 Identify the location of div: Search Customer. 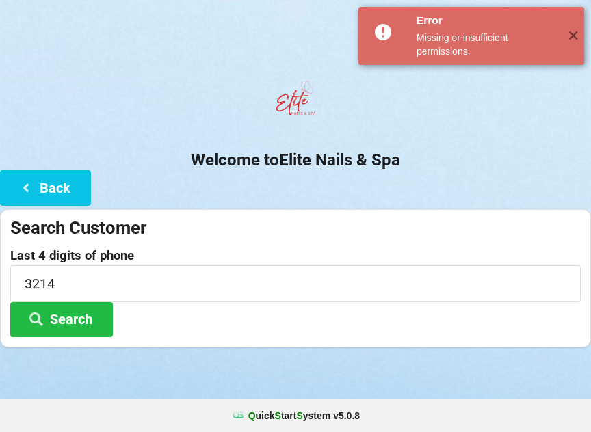
(295, 228).